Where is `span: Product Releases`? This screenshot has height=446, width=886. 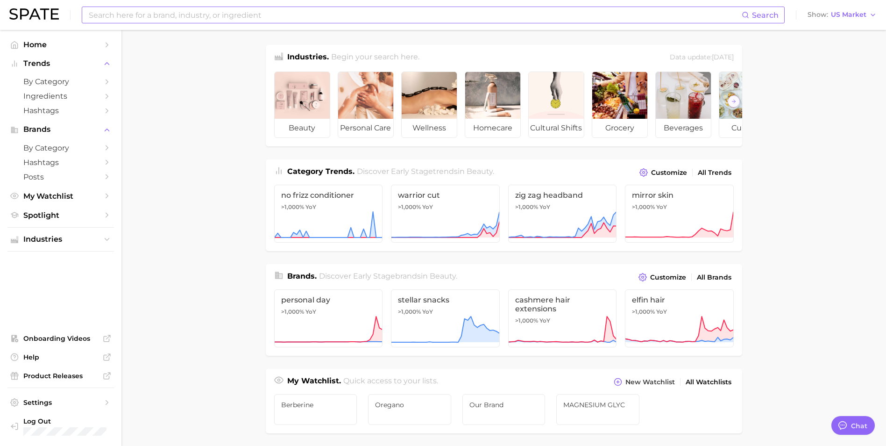 span: Product Releases is located at coordinates (61, 375).